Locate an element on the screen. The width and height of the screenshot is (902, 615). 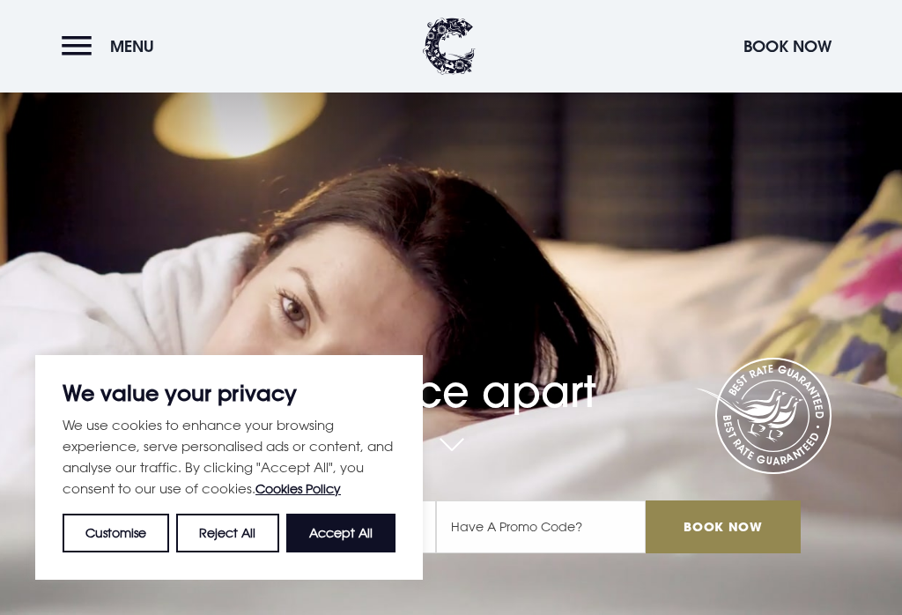
button: Menu is located at coordinates (112, 46).